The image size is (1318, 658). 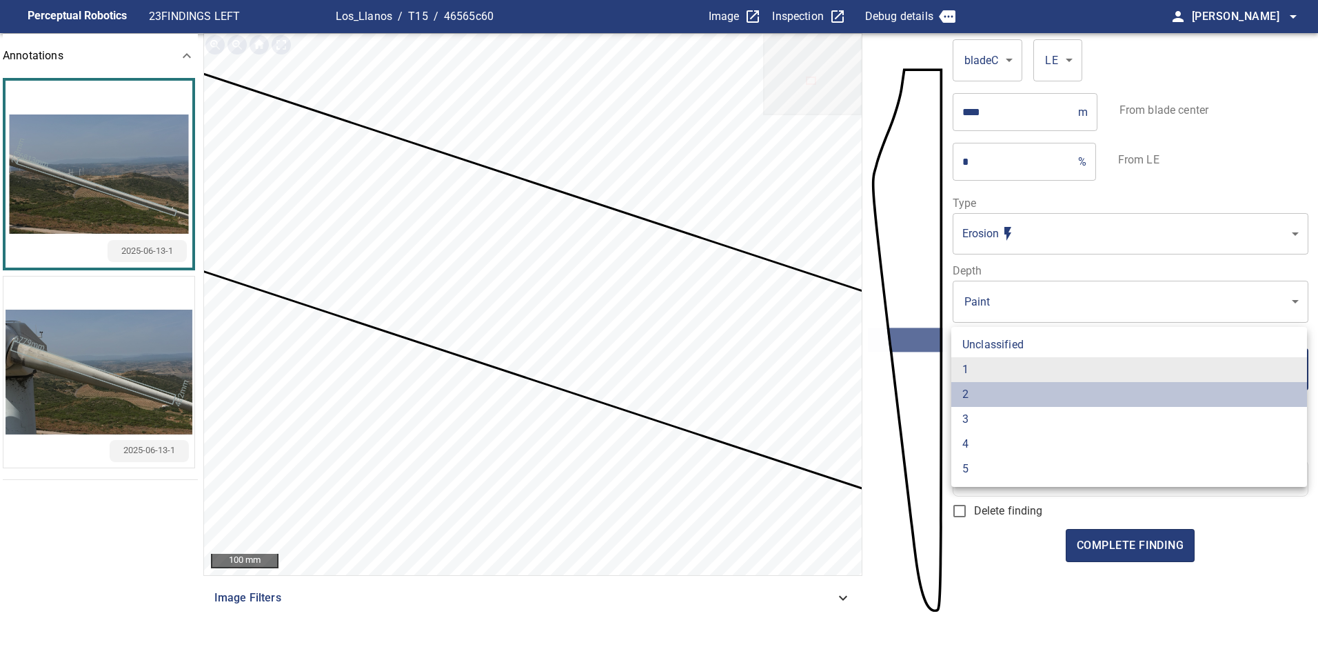 I want to click on li: 2, so click(x=1129, y=394).